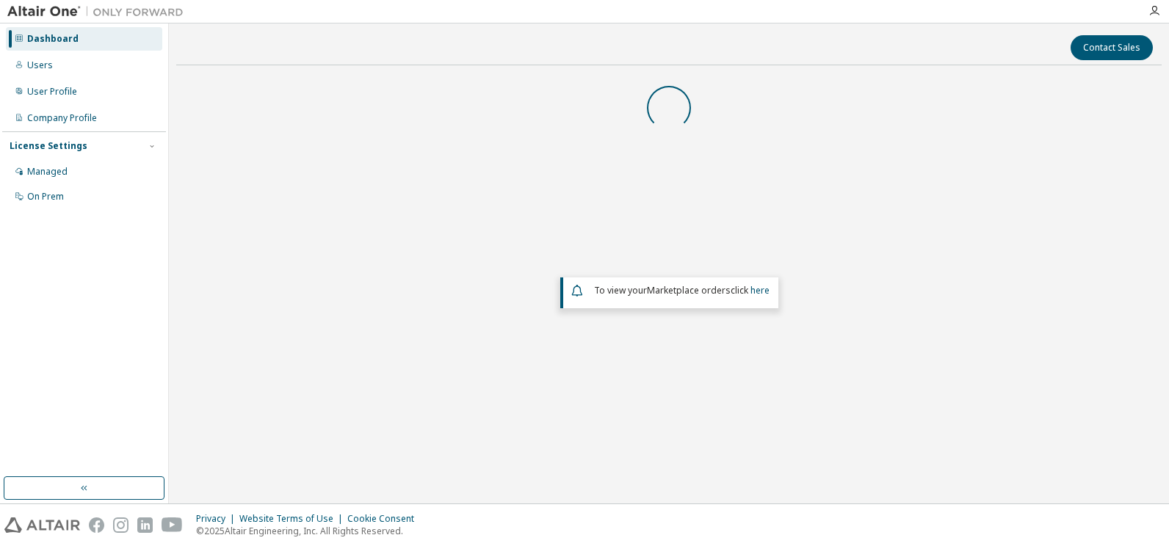 This screenshot has width=1169, height=546. Describe the element at coordinates (217, 519) in the screenshot. I see `div: Privacy` at that location.